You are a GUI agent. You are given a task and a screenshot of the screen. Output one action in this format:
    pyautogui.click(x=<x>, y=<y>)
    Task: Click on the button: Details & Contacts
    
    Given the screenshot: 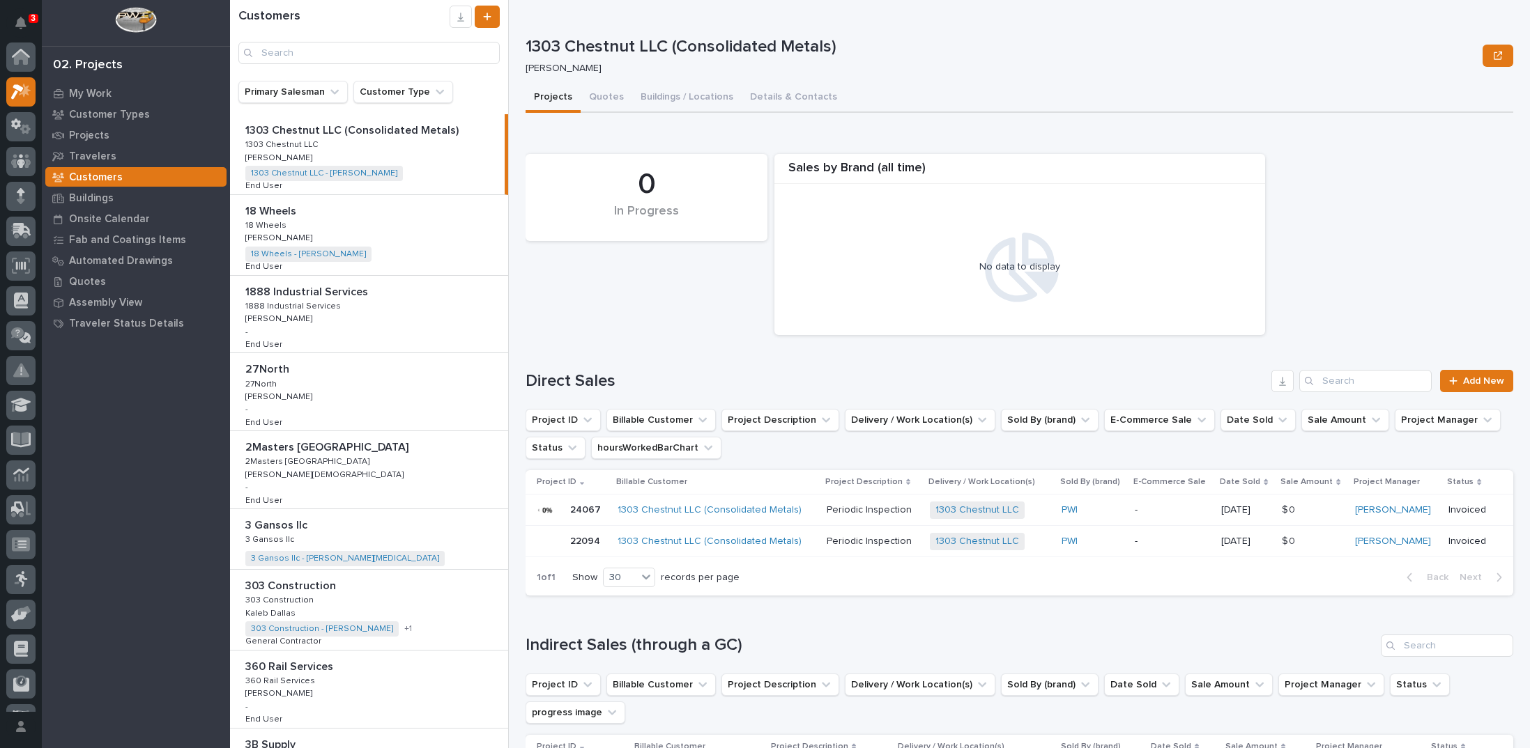 What is the action you would take?
    pyautogui.click(x=793, y=98)
    